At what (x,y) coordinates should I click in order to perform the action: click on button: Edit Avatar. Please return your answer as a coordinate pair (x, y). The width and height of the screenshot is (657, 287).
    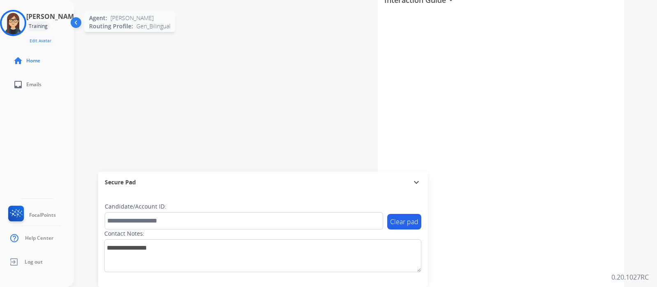
    Looking at the image, I should click on (40, 41).